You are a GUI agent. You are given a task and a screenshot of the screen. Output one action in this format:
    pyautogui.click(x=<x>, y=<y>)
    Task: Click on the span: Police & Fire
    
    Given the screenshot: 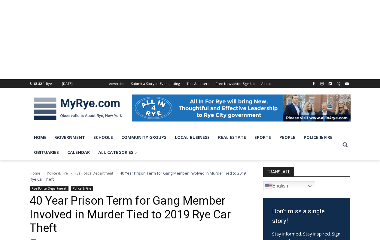 What is the action you would take?
    pyautogui.click(x=57, y=173)
    